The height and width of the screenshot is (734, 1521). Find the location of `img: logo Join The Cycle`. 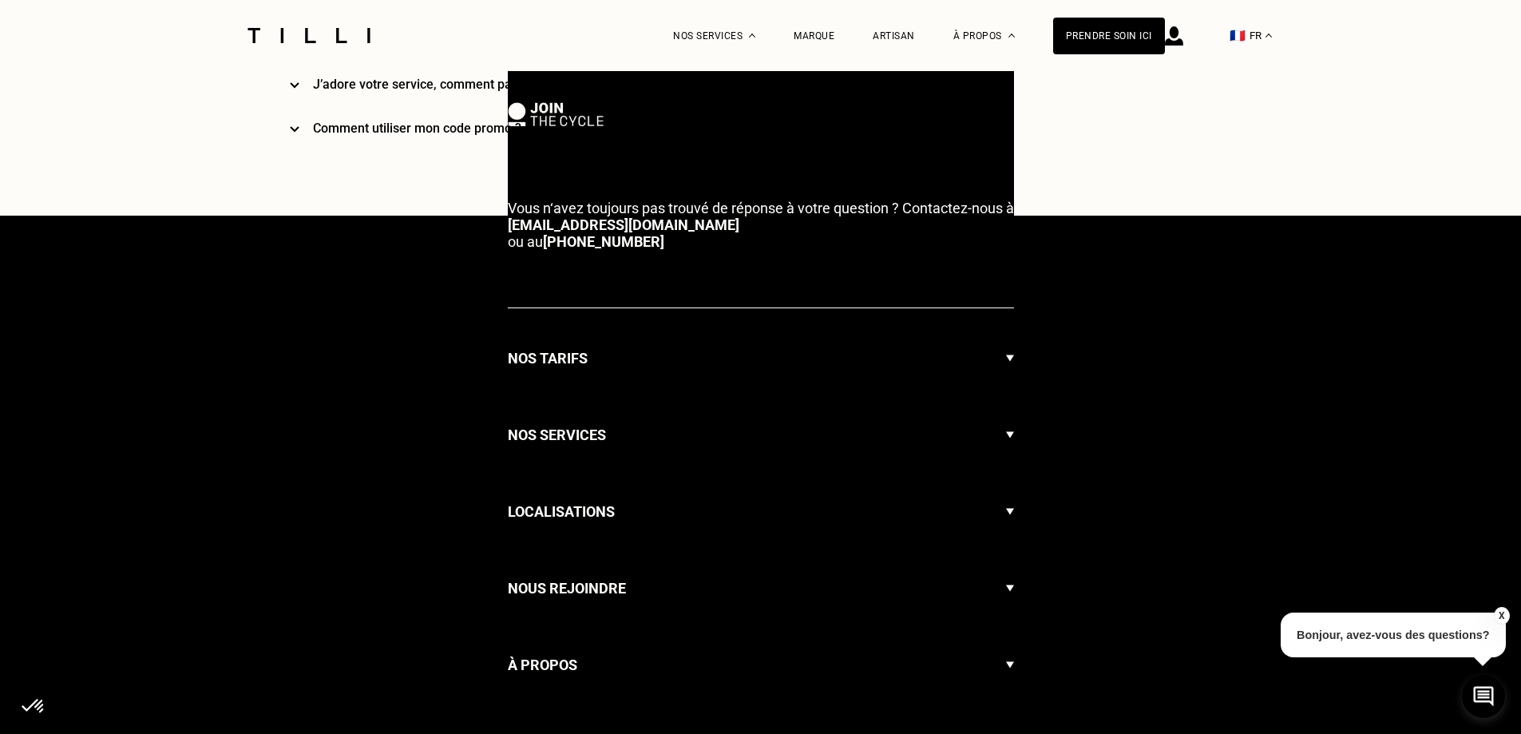

img: logo Join The Cycle is located at coordinates (556, 114).